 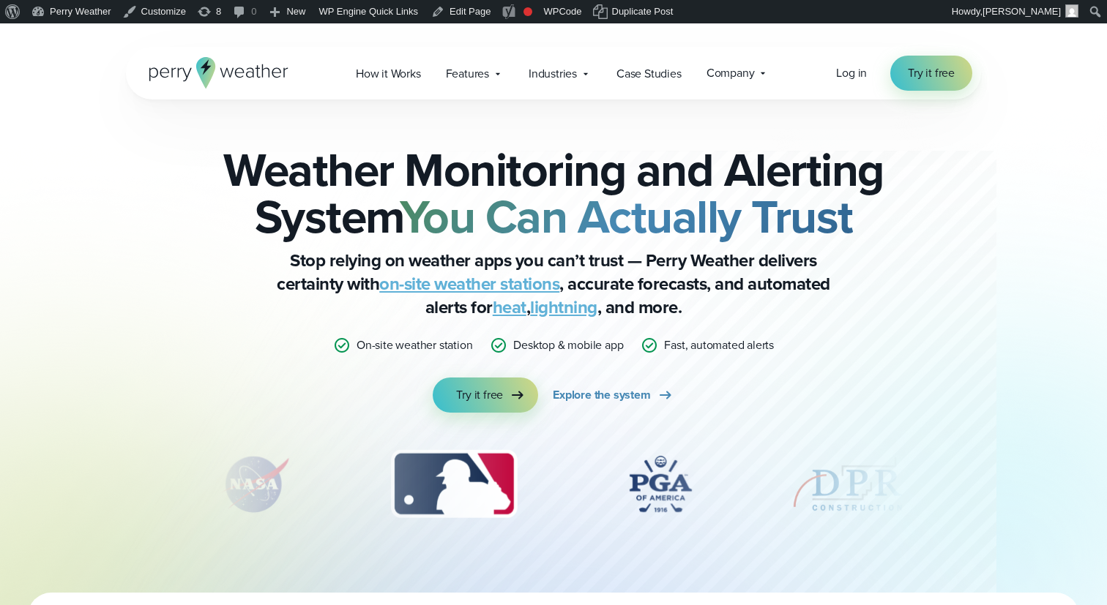 I want to click on img: PGA.svg, so click(x=660, y=485).